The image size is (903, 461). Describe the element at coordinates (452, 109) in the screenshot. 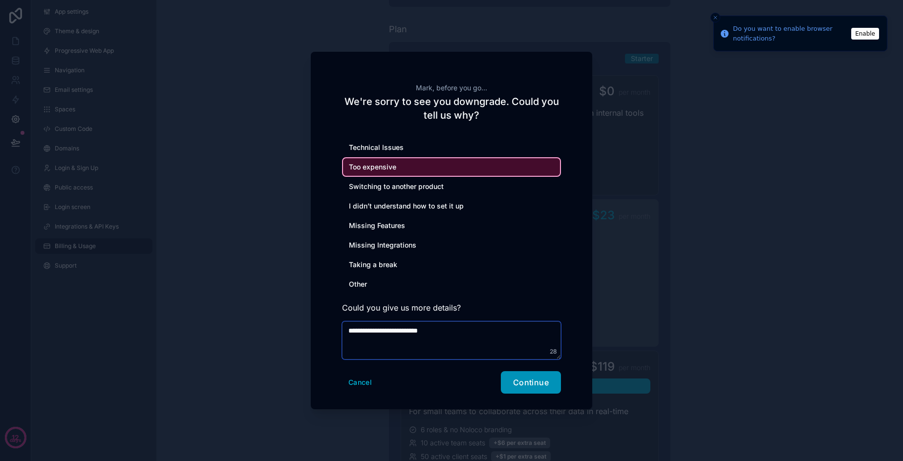

I see `h2: We're sorry to see you downgrade. Could you tell us why?` at that location.